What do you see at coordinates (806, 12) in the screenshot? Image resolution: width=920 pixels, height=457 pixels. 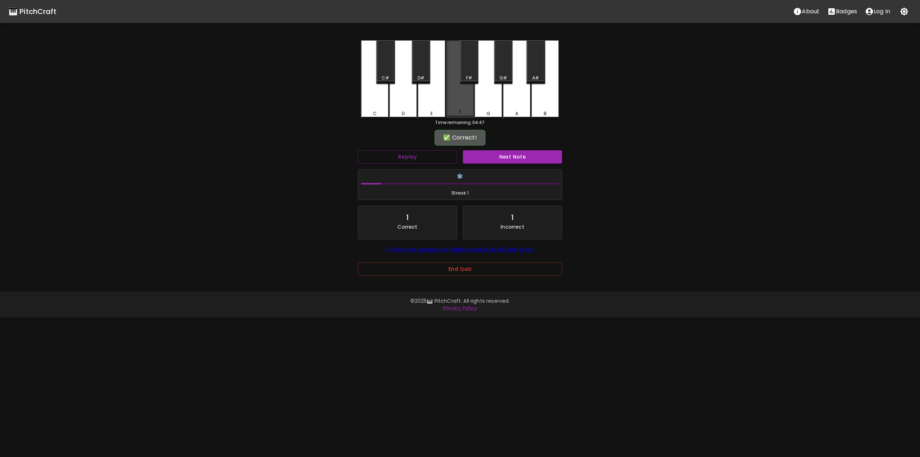 I see `button: About` at bounding box center [806, 12].